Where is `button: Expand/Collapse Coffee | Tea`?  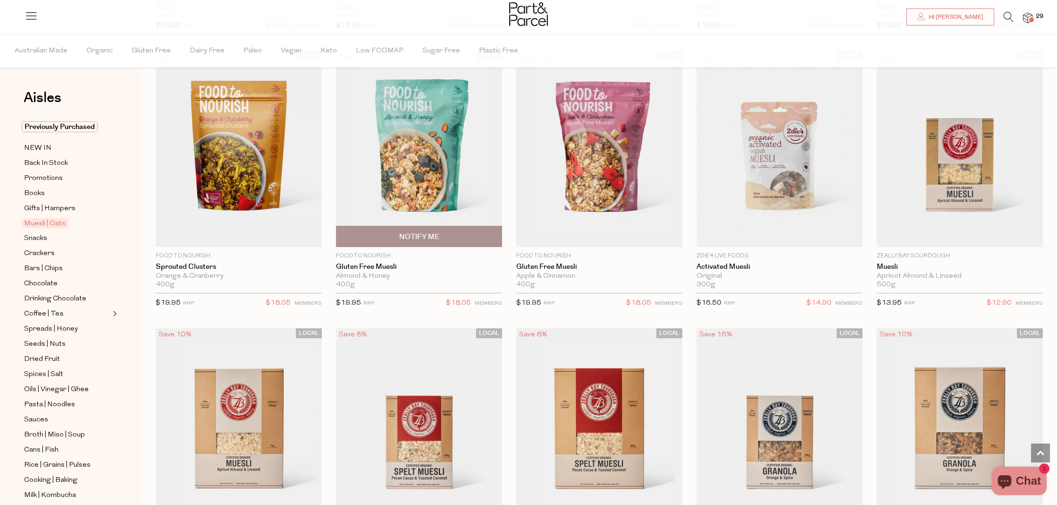
button: Expand/Collapse Coffee | Tea is located at coordinates (114, 313).